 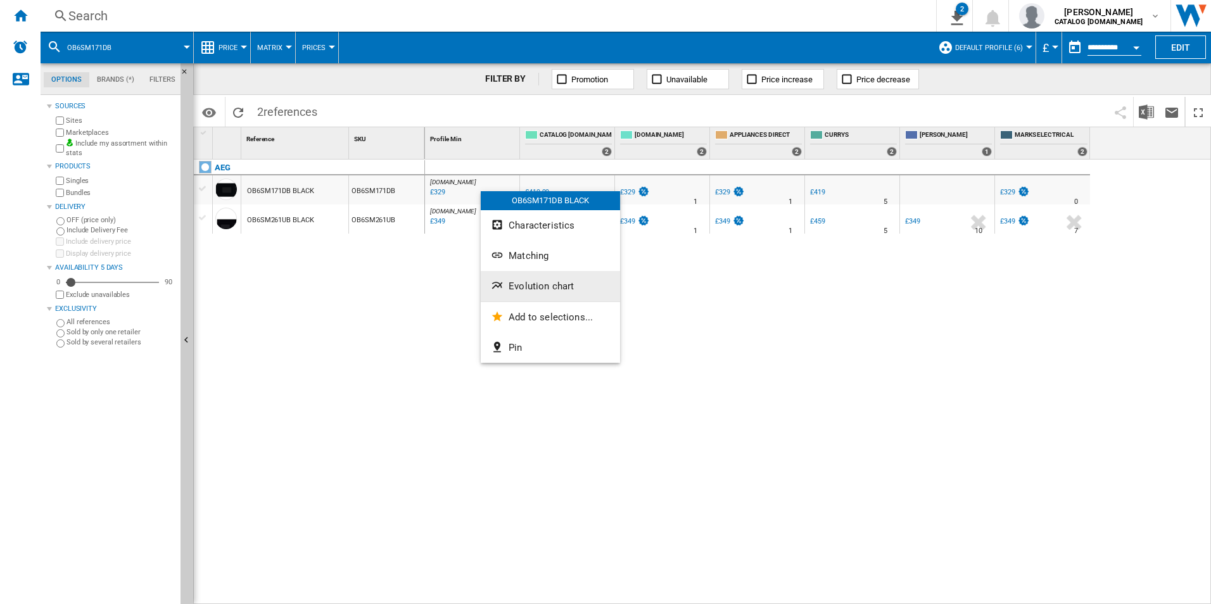 I want to click on button: Evolution chart, so click(x=551, y=286).